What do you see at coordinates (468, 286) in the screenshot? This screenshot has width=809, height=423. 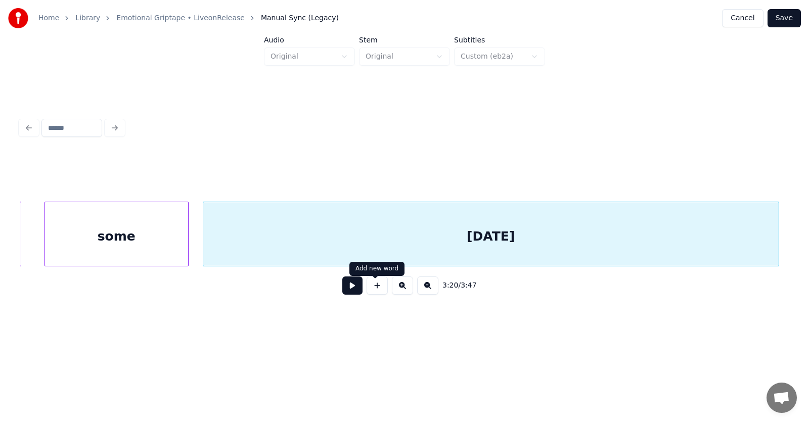 I see `span: 3:47` at bounding box center [468, 286].